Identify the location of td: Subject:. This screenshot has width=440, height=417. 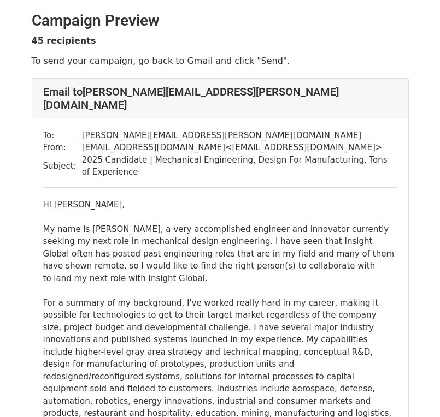
(62, 166).